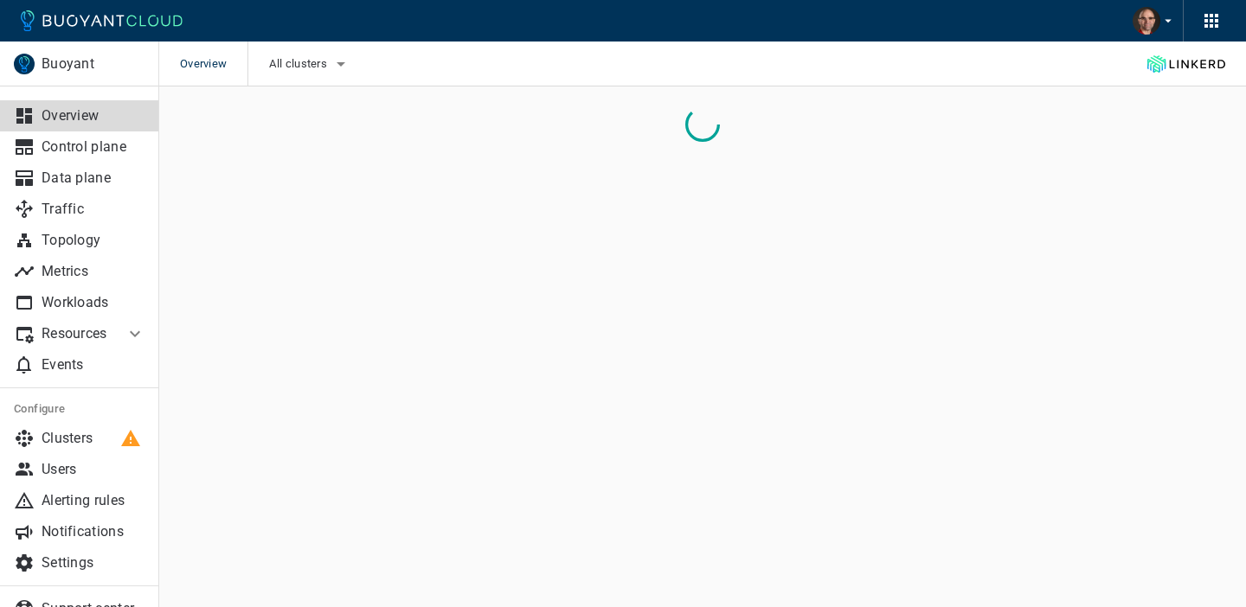 This screenshot has width=1246, height=607. I want to click on img: Travis Beckham, so click(1146, 21).